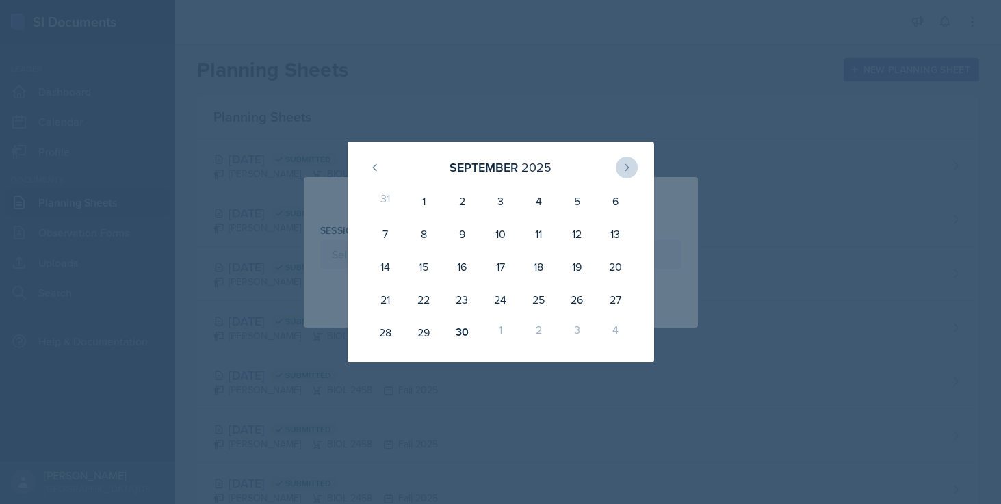 The width and height of the screenshot is (1001, 504). I want to click on div: 7, so click(386, 234).